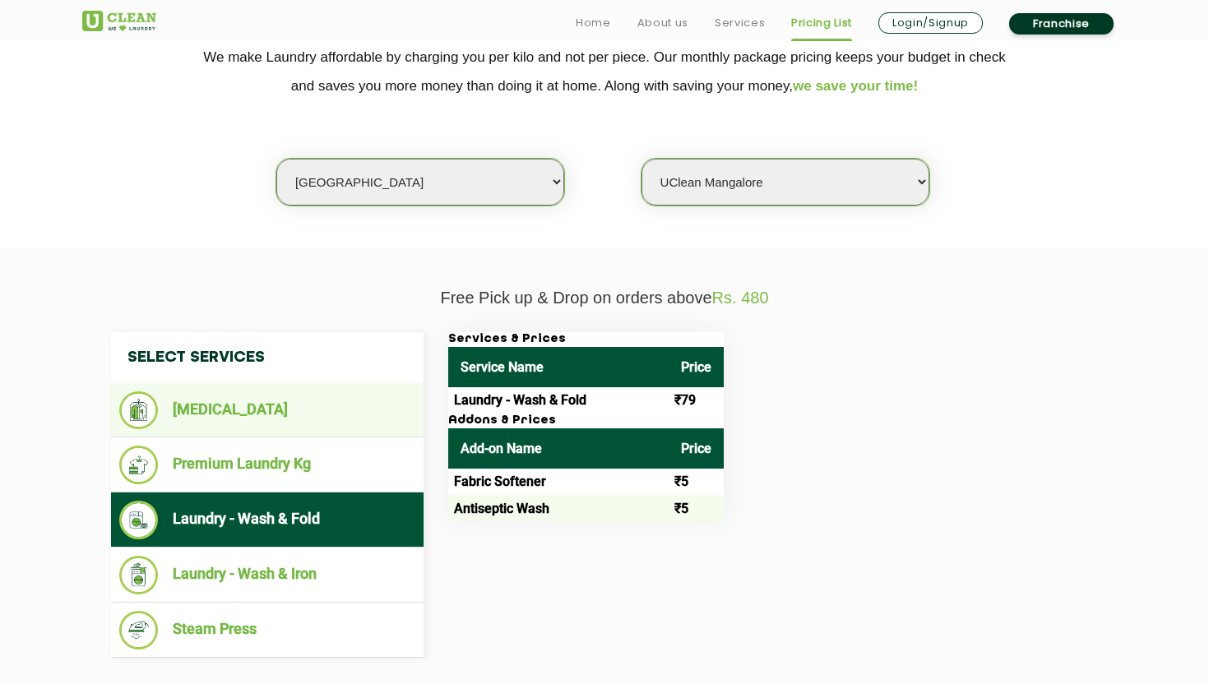  What do you see at coordinates (267, 575) in the screenshot?
I see `li: Laundry - Wash & Iron` at bounding box center [267, 575].